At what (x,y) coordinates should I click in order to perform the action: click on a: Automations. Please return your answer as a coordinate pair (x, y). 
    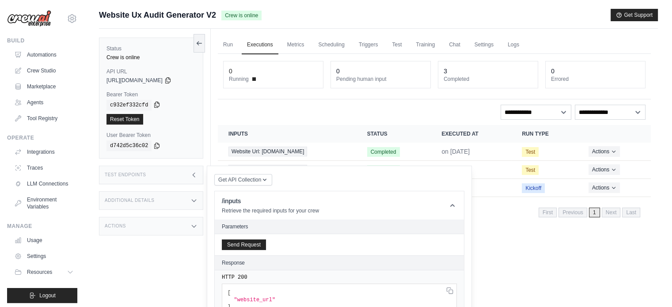
    Looking at the image, I should click on (44, 55).